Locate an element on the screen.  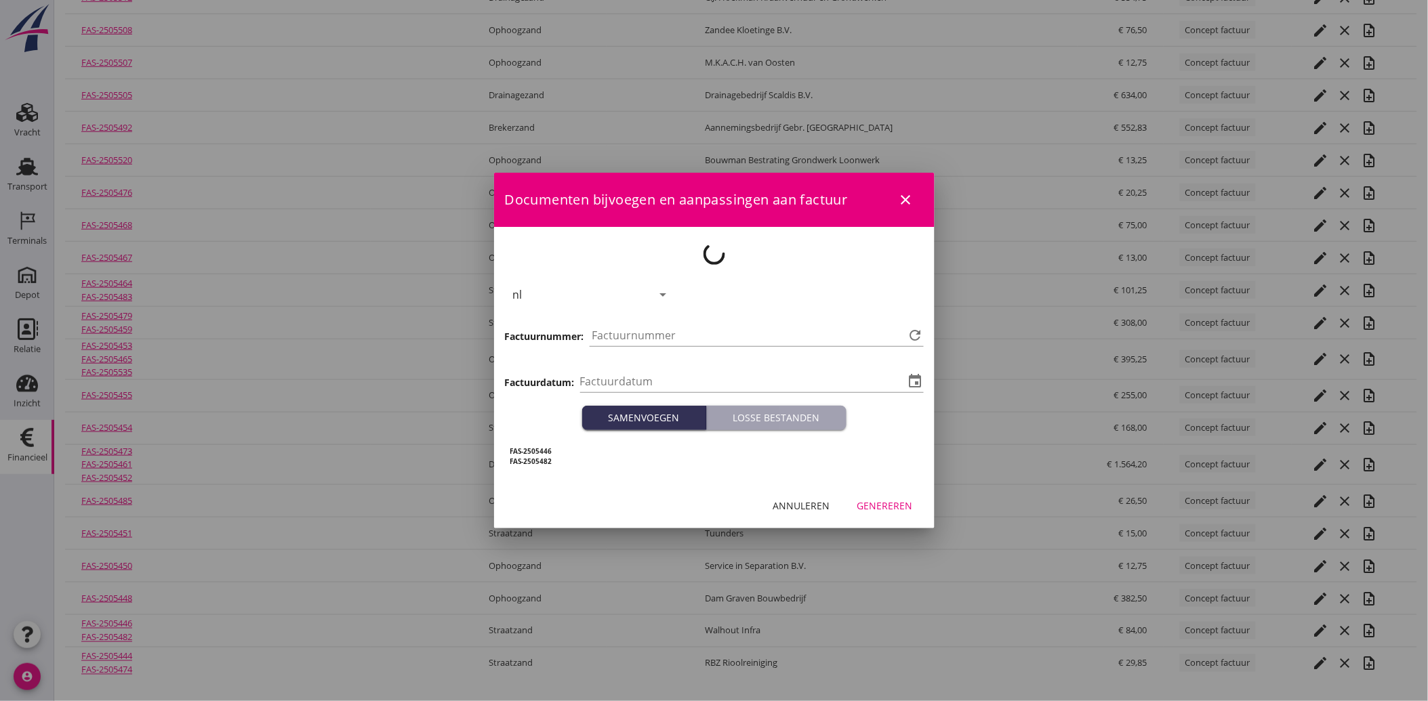
i: event is located at coordinates (915, 381).